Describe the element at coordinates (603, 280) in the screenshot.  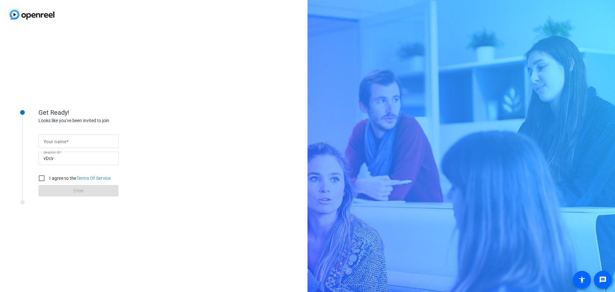
I see `mat-icon: message` at that location.